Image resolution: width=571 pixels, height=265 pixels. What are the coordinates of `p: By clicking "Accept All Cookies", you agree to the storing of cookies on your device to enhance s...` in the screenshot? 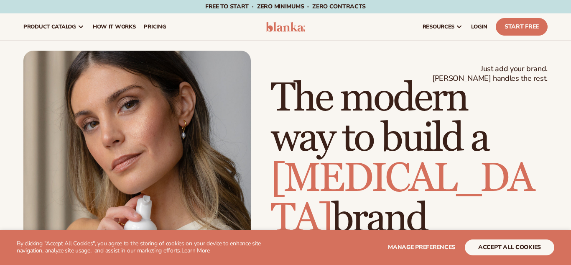 It's located at (151, 247).